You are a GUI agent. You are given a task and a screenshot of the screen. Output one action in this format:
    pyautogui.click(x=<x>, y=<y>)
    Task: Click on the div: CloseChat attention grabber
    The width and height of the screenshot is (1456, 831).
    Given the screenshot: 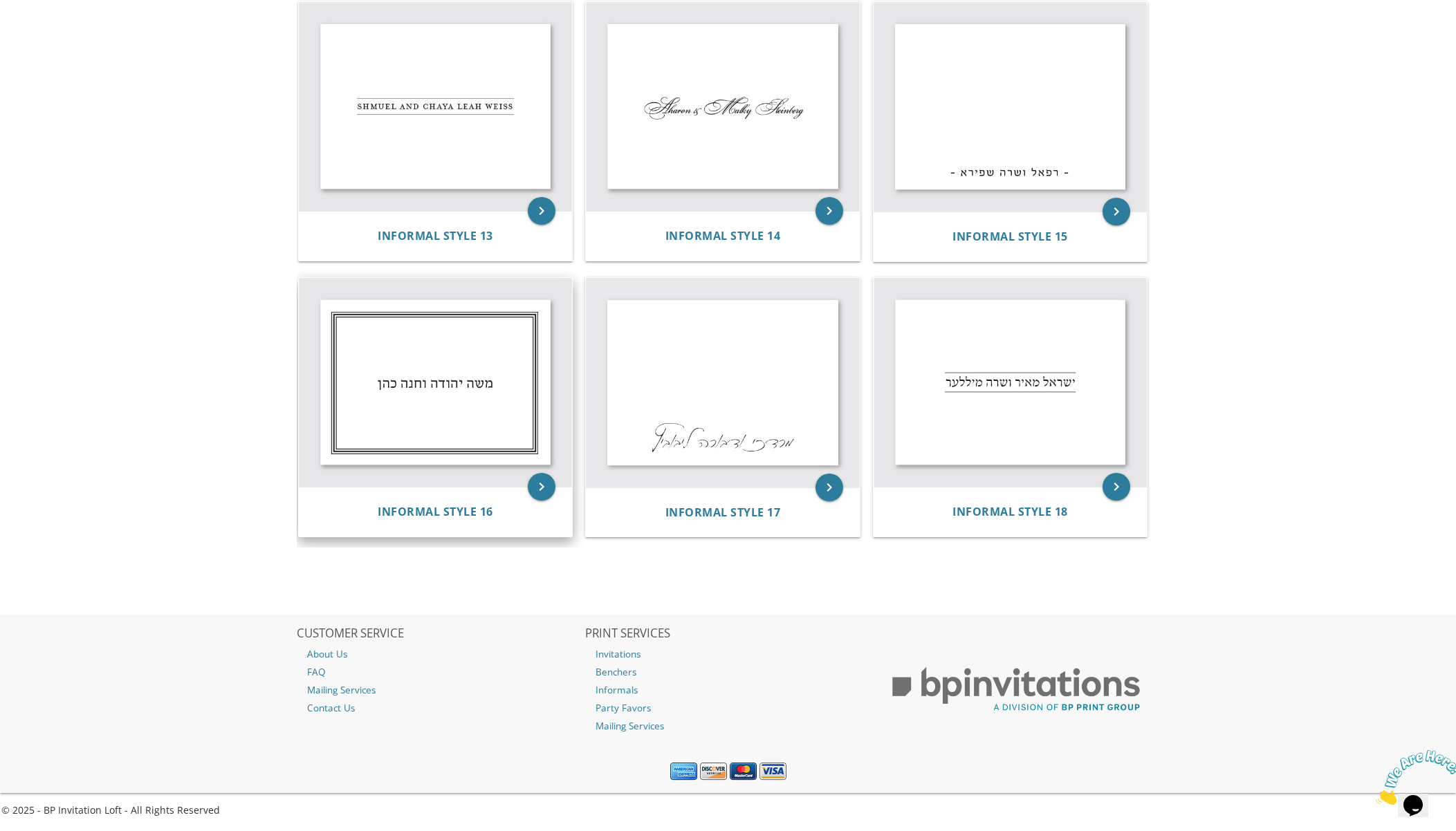 What is the action you would take?
    pyautogui.click(x=43, y=32)
    